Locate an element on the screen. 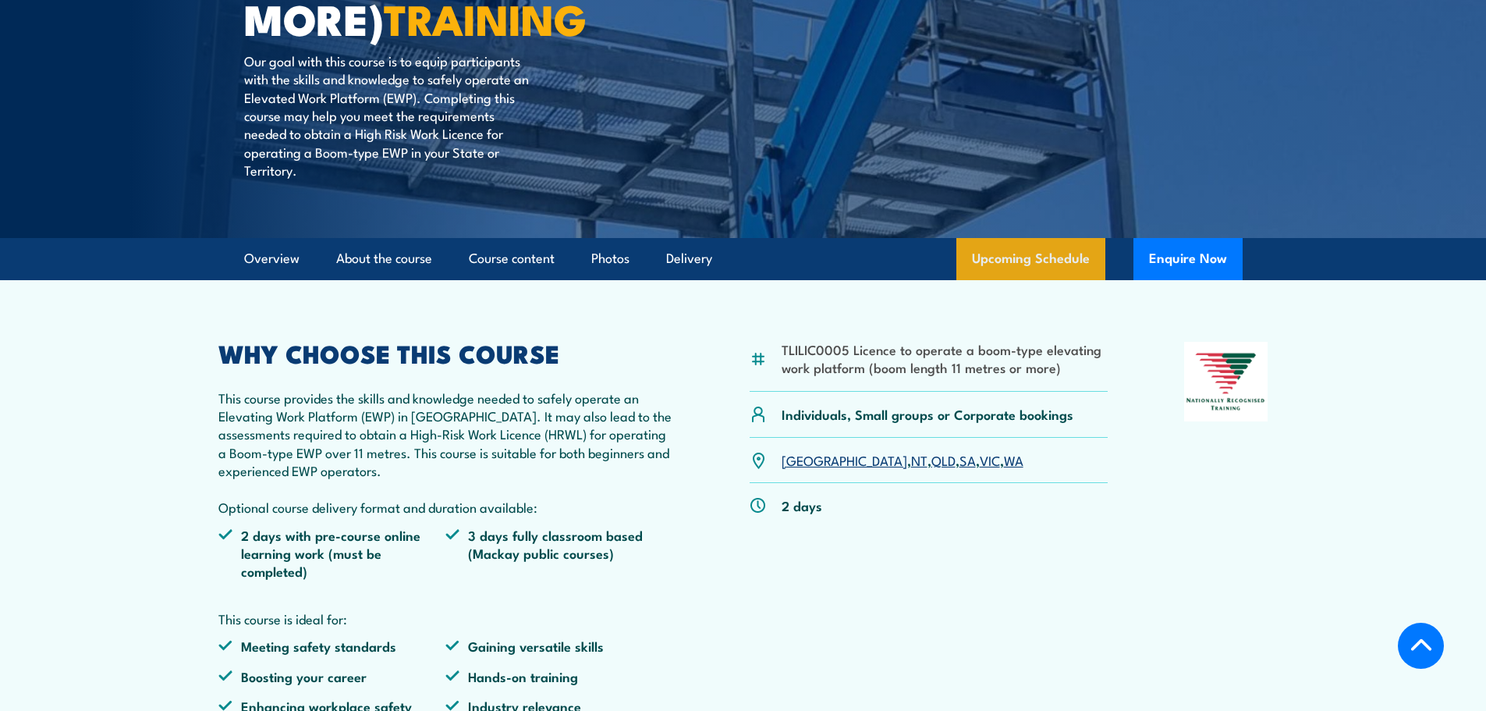  li: Meeting safety standards is located at coordinates (332, 645).